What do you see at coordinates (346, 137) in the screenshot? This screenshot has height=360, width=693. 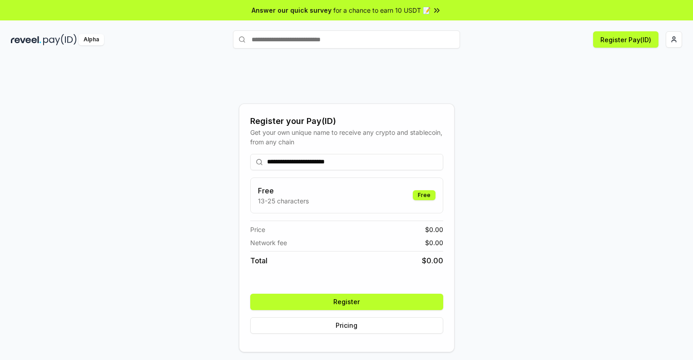 I see `div: Get your own unique name to receive any crypto and stablecoin, from any chain` at bounding box center [346, 137].